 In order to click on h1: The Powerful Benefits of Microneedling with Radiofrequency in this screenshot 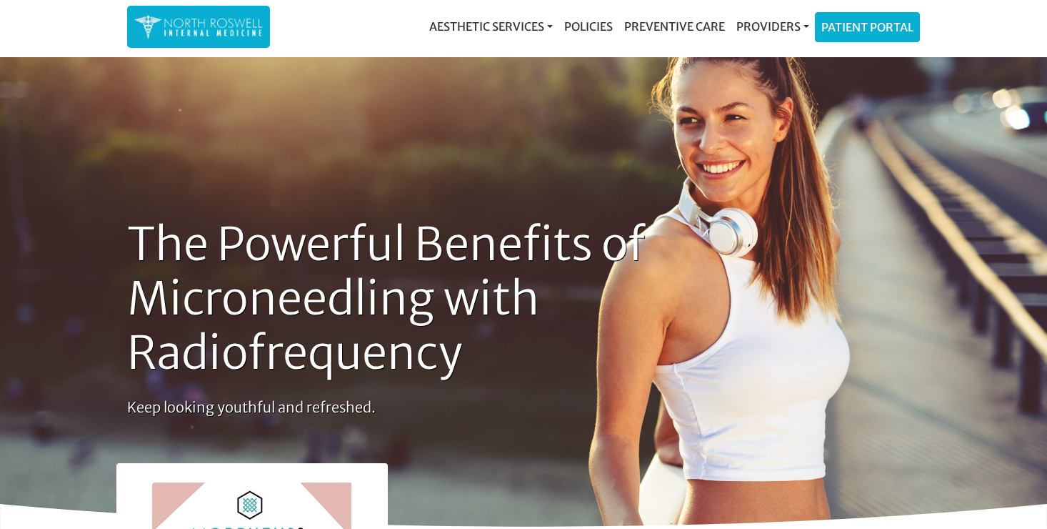, I will do `click(494, 298)`.